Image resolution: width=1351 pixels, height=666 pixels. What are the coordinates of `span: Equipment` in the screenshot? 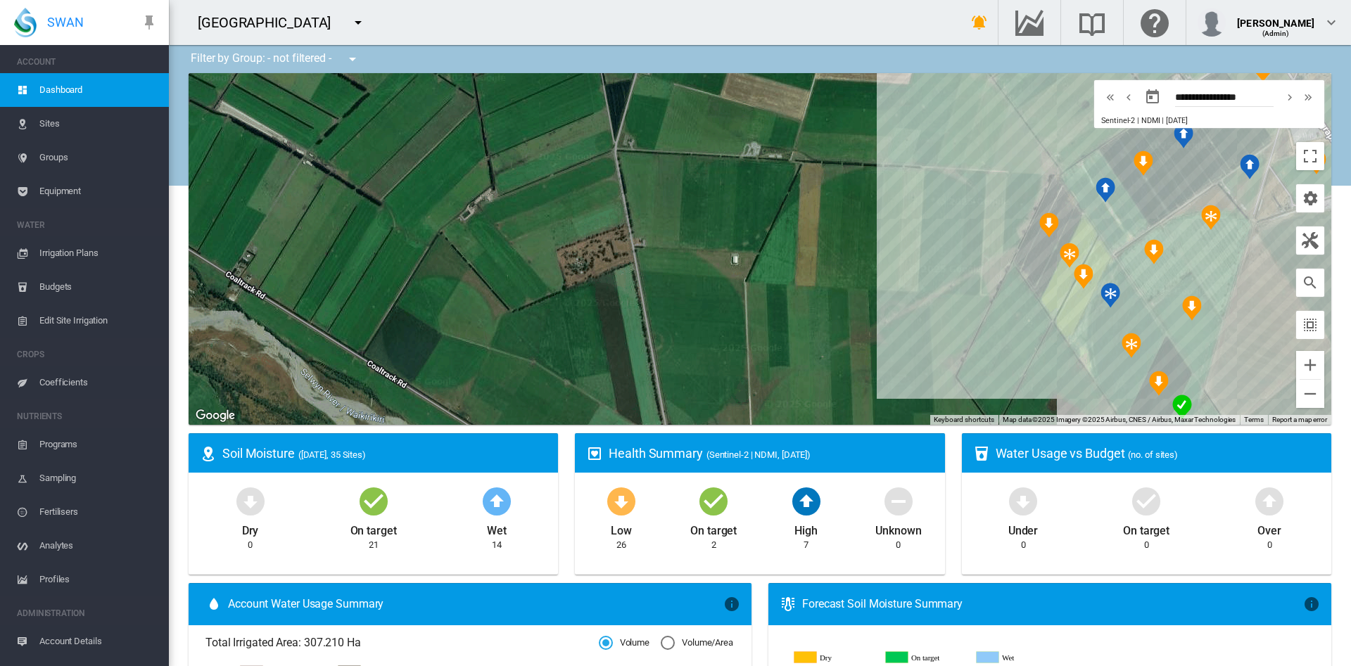 It's located at (98, 191).